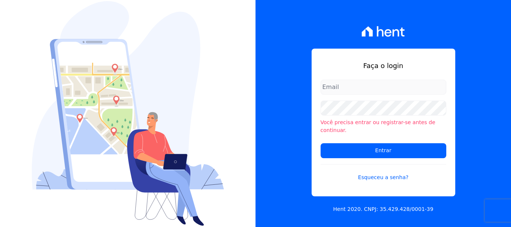  What do you see at coordinates (383, 151) in the screenshot?
I see `input: Entrar` at bounding box center [383, 151].